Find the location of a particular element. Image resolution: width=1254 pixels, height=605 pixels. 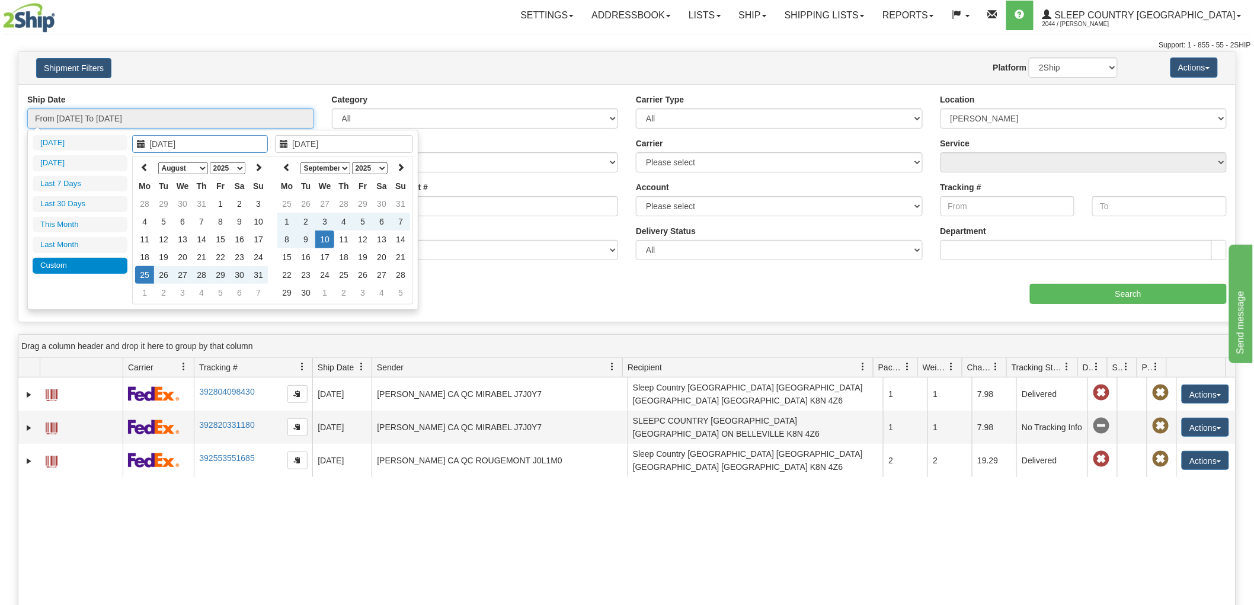

span: Delivery Status is located at coordinates (1088, 368).